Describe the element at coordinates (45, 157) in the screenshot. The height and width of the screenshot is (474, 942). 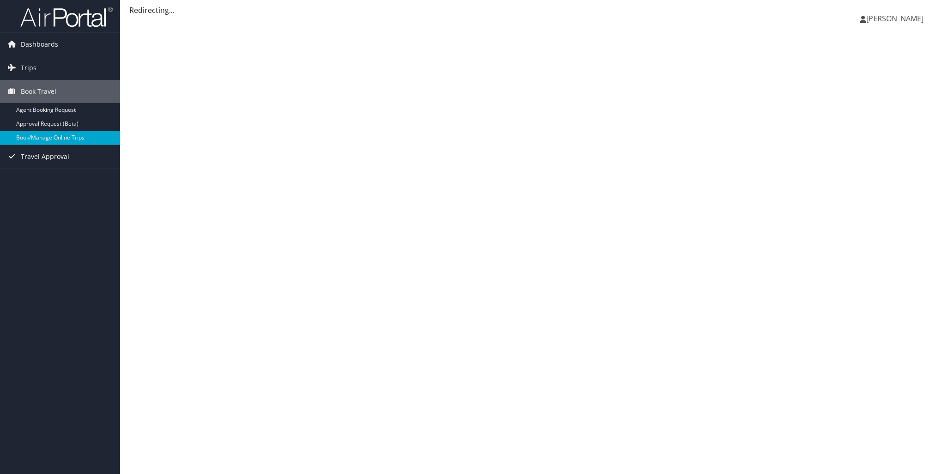
I see `span: Travel Approval` at that location.